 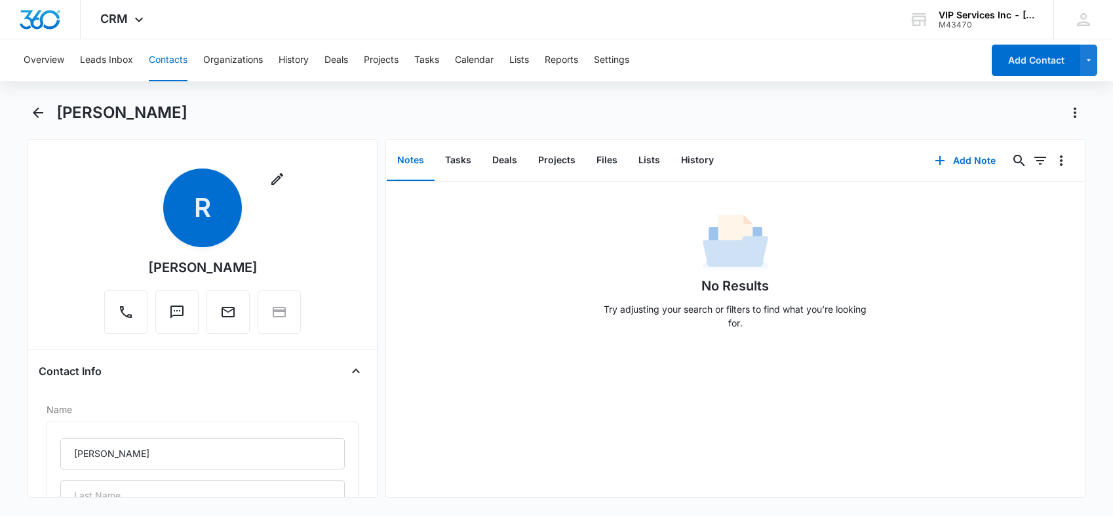 What do you see at coordinates (177, 316) in the screenshot?
I see `a: Text` at bounding box center [177, 316].